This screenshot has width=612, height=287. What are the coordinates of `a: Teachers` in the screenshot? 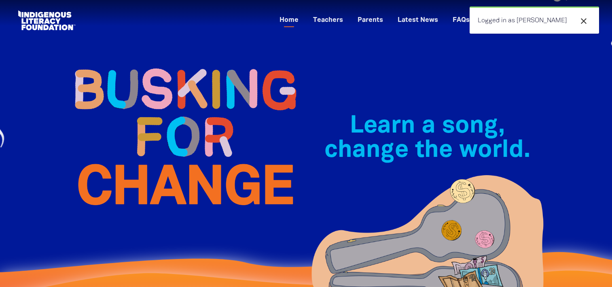 It's located at (328, 20).